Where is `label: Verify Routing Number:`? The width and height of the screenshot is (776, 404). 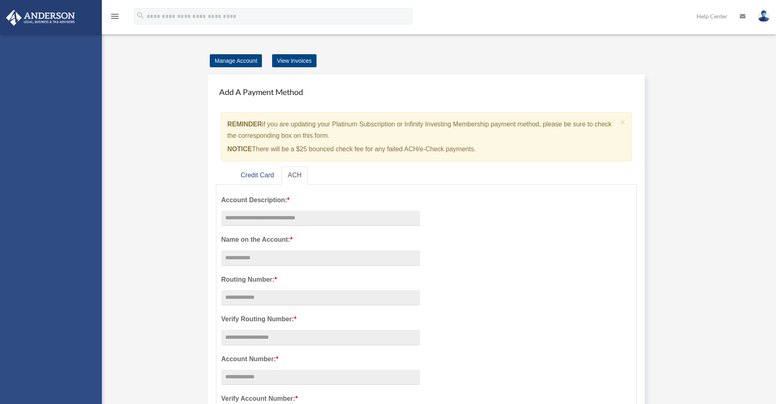
label: Verify Routing Number: is located at coordinates (321, 319).